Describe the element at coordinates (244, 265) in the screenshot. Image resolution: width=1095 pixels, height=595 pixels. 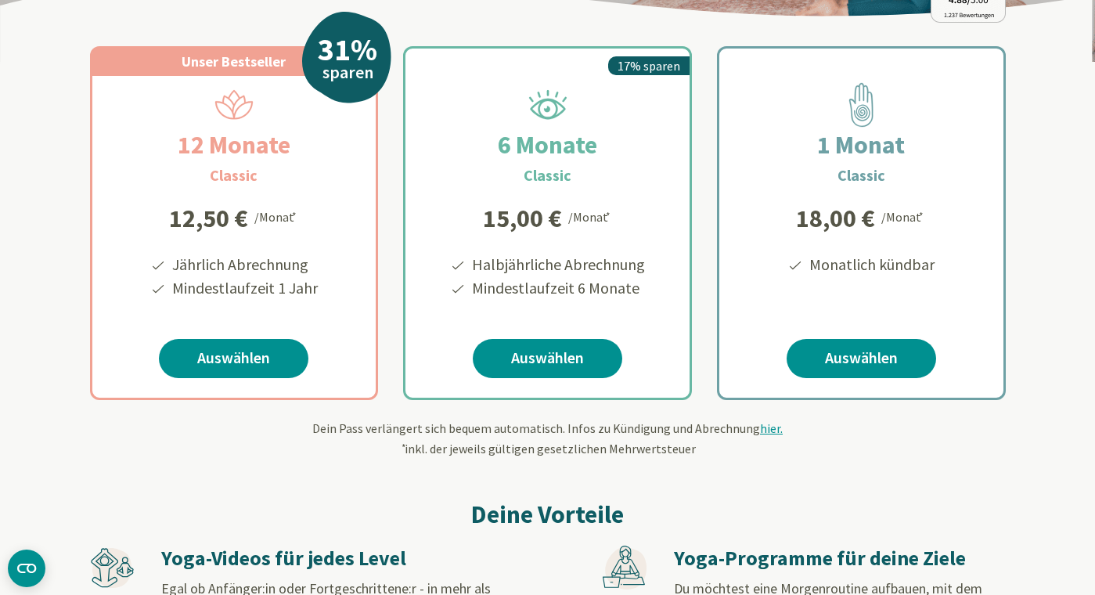
I see `li: Jährlich Abrechnung` at that location.